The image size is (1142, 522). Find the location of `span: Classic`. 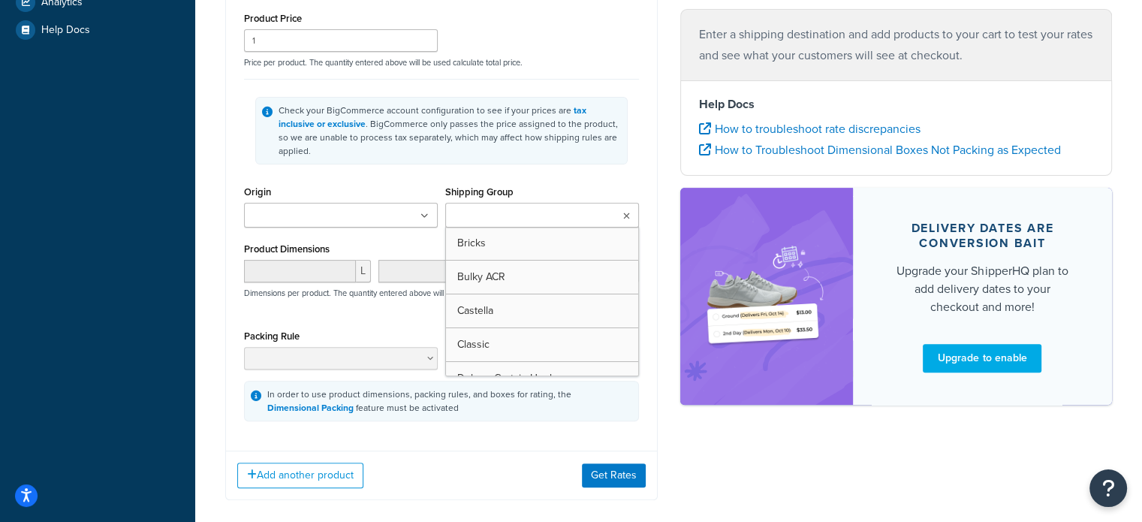

span: Classic is located at coordinates (473, 344).